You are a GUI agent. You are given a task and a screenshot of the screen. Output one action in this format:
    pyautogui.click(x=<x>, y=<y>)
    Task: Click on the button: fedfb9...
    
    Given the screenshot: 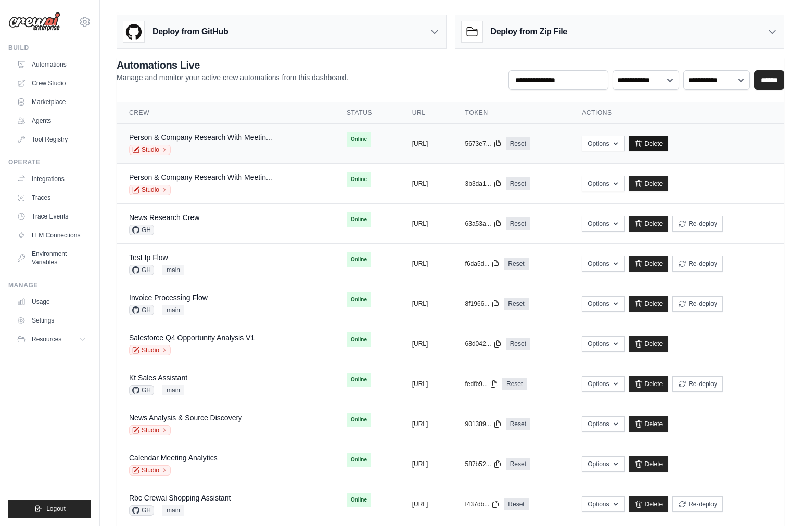 What is the action you would take?
    pyautogui.click(x=481, y=384)
    